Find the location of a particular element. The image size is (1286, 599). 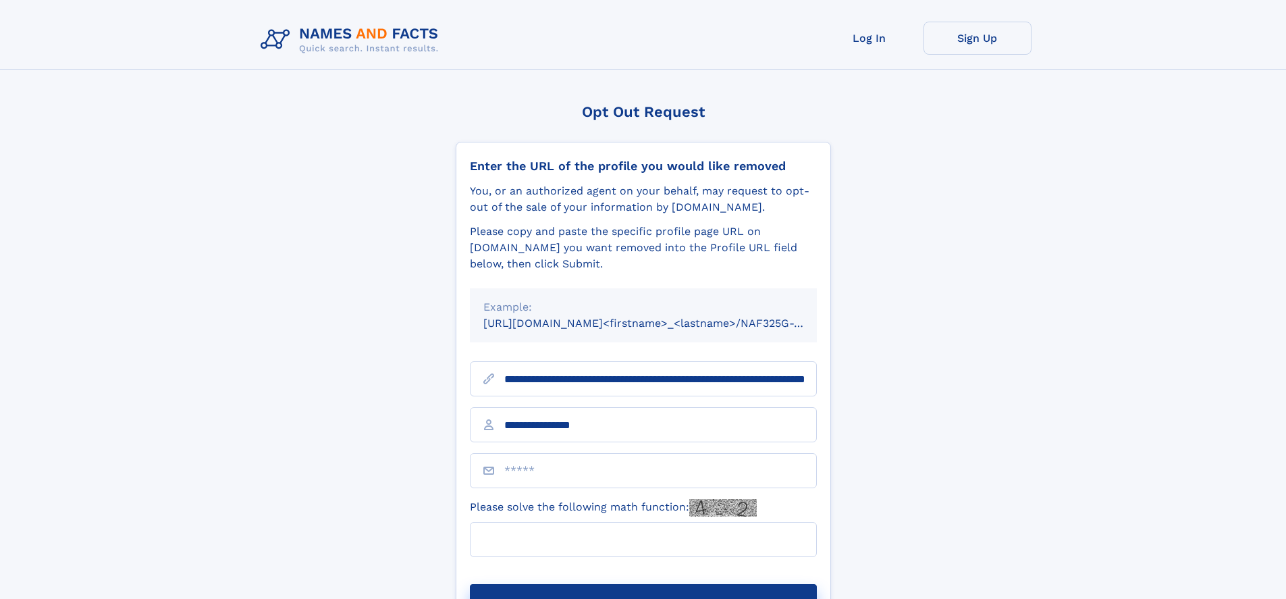

div: Enter the URL of the profile you would like removed is located at coordinates (643, 166).